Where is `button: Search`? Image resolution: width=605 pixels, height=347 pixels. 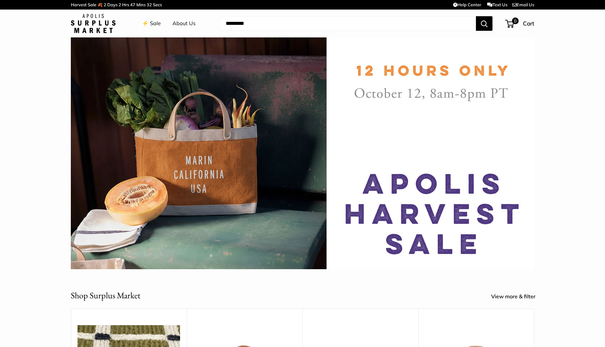 button: Search is located at coordinates (484, 23).